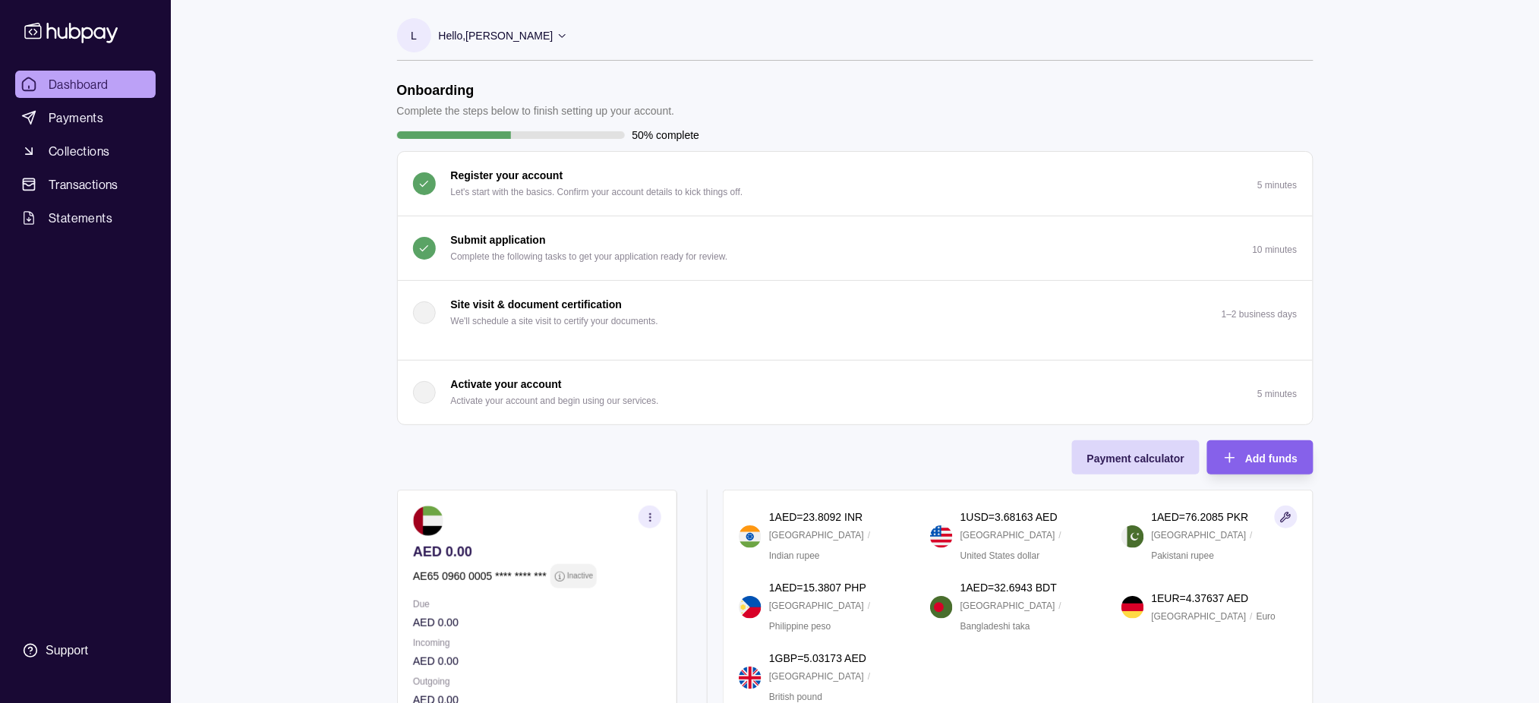 This screenshot has width=1539, height=703. Describe the element at coordinates (855, 393) in the screenshot. I see `button: Activate your account Activate your account and begin using our services.5 minutes` at that location.